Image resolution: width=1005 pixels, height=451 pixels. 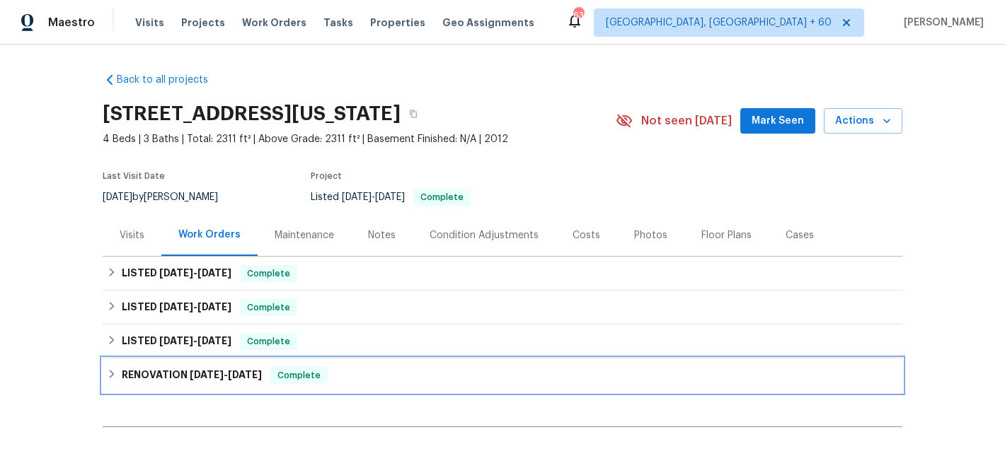 I want to click on span: Maestro, so click(x=71, y=23).